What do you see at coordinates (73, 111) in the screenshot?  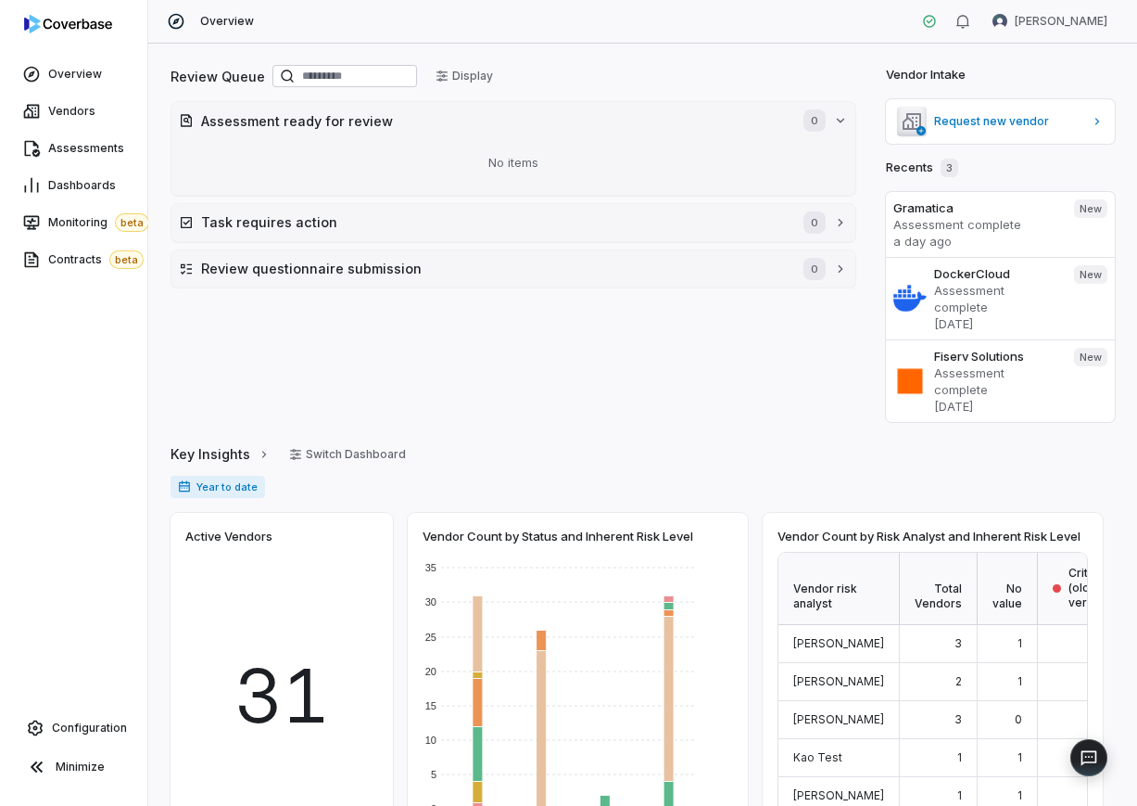 I see `a: Vendors` at bounding box center [73, 111].